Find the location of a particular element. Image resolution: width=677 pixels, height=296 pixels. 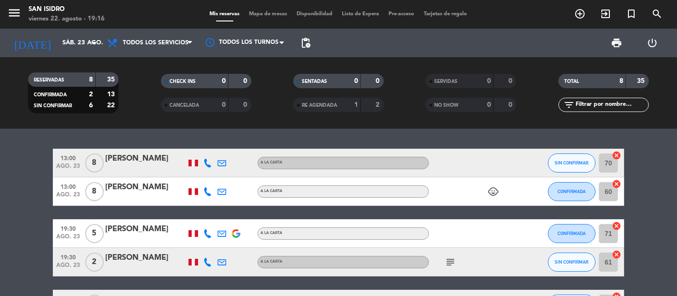

strong: 6 is located at coordinates (91, 105).